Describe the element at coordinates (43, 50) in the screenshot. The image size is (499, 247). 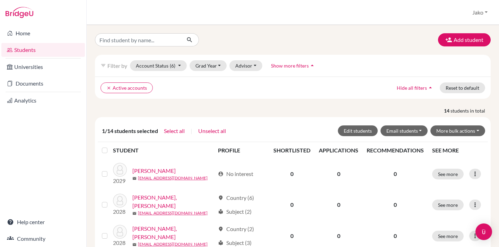
I see `a: Students` at that location.